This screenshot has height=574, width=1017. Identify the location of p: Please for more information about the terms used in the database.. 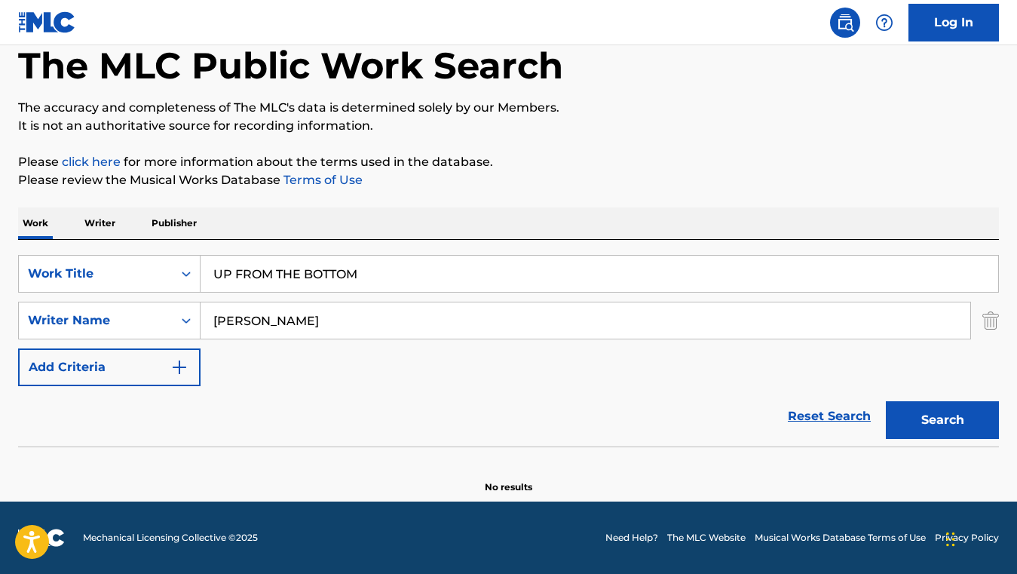
(508, 162).